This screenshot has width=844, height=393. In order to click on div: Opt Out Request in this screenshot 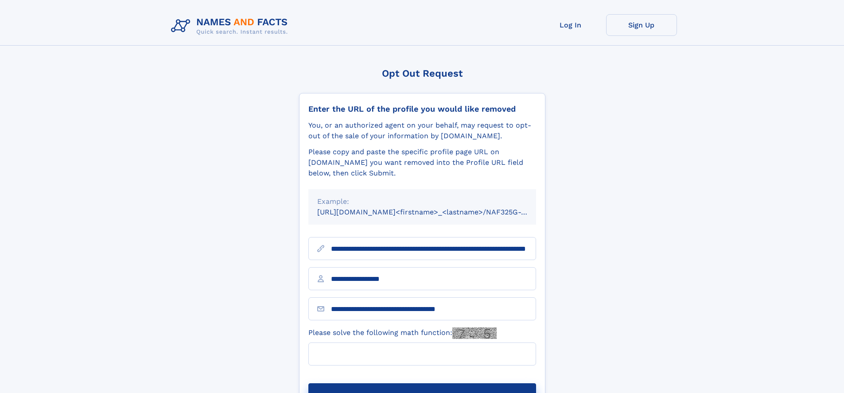, I will do `click(422, 73)`.